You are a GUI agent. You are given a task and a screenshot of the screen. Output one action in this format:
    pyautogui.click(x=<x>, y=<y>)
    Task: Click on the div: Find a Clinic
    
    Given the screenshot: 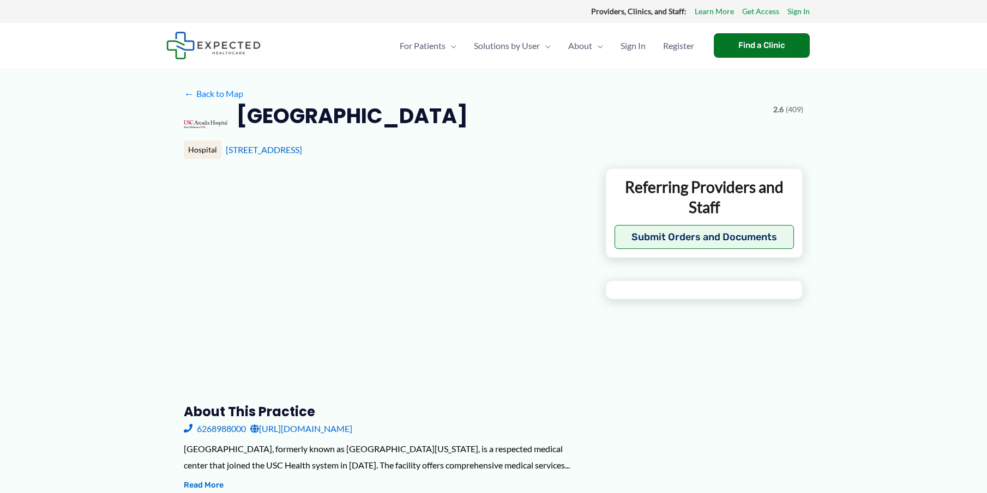 What is the action you would take?
    pyautogui.click(x=762, y=45)
    